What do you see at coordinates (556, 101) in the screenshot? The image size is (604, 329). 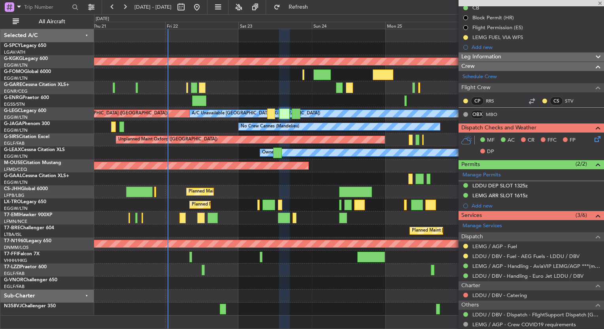 I see `div: CS` at bounding box center [556, 101].